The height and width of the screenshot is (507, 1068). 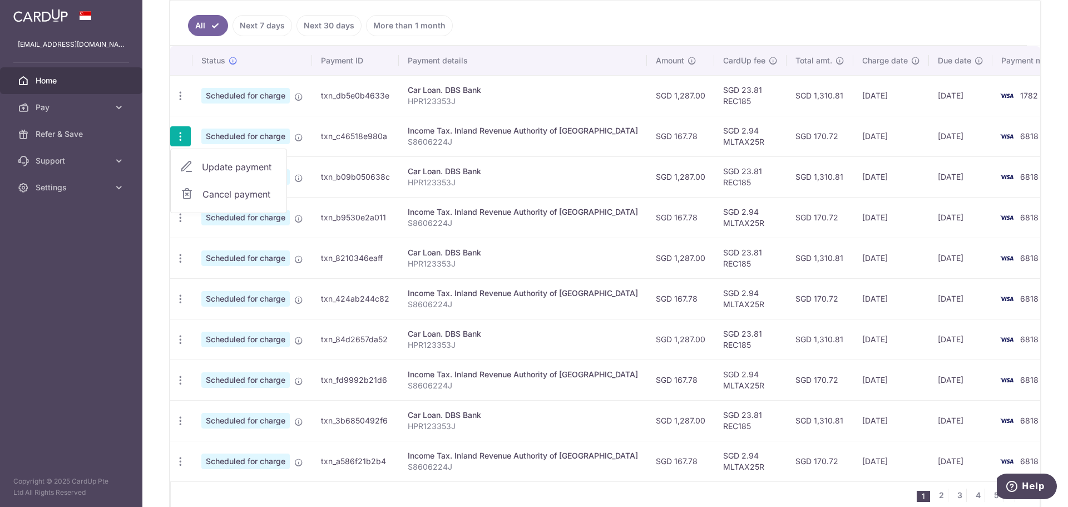 What do you see at coordinates (670, 61) in the screenshot?
I see `span: Amount` at bounding box center [670, 61].